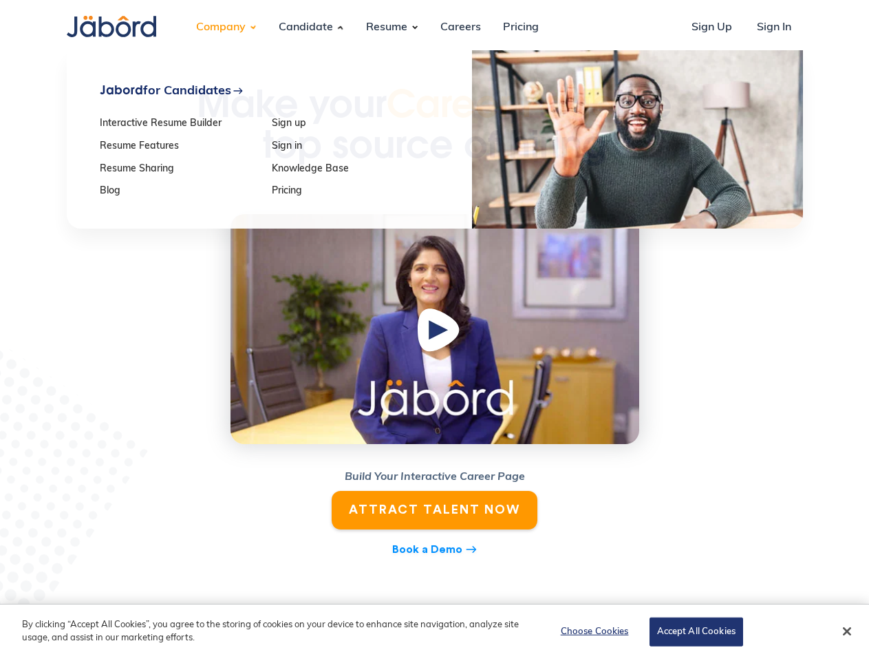 The height and width of the screenshot is (661, 869). Describe the element at coordinates (847, 631) in the screenshot. I see `button: Close` at that location.